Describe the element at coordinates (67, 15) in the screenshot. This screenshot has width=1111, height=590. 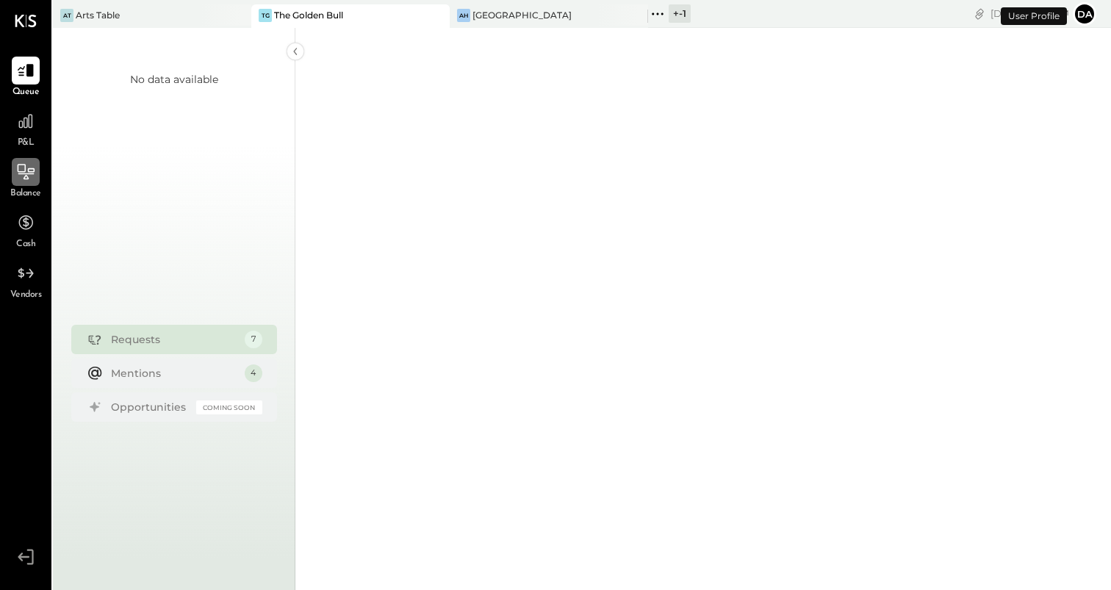
I see `div: AT` at that location.